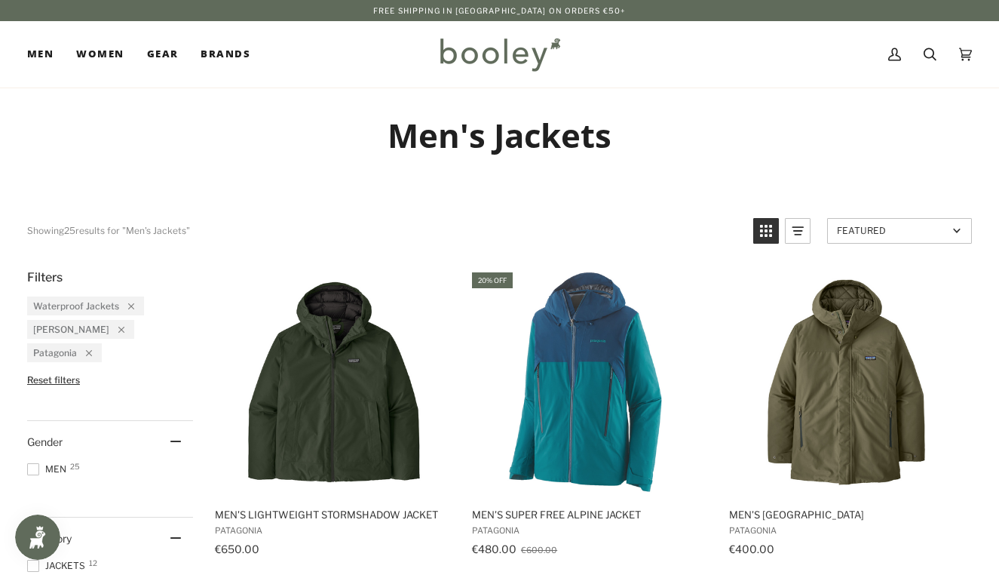 The height and width of the screenshot is (575, 999). I want to click on div: Remove filter: Waterproof Jackets, so click(127, 305).